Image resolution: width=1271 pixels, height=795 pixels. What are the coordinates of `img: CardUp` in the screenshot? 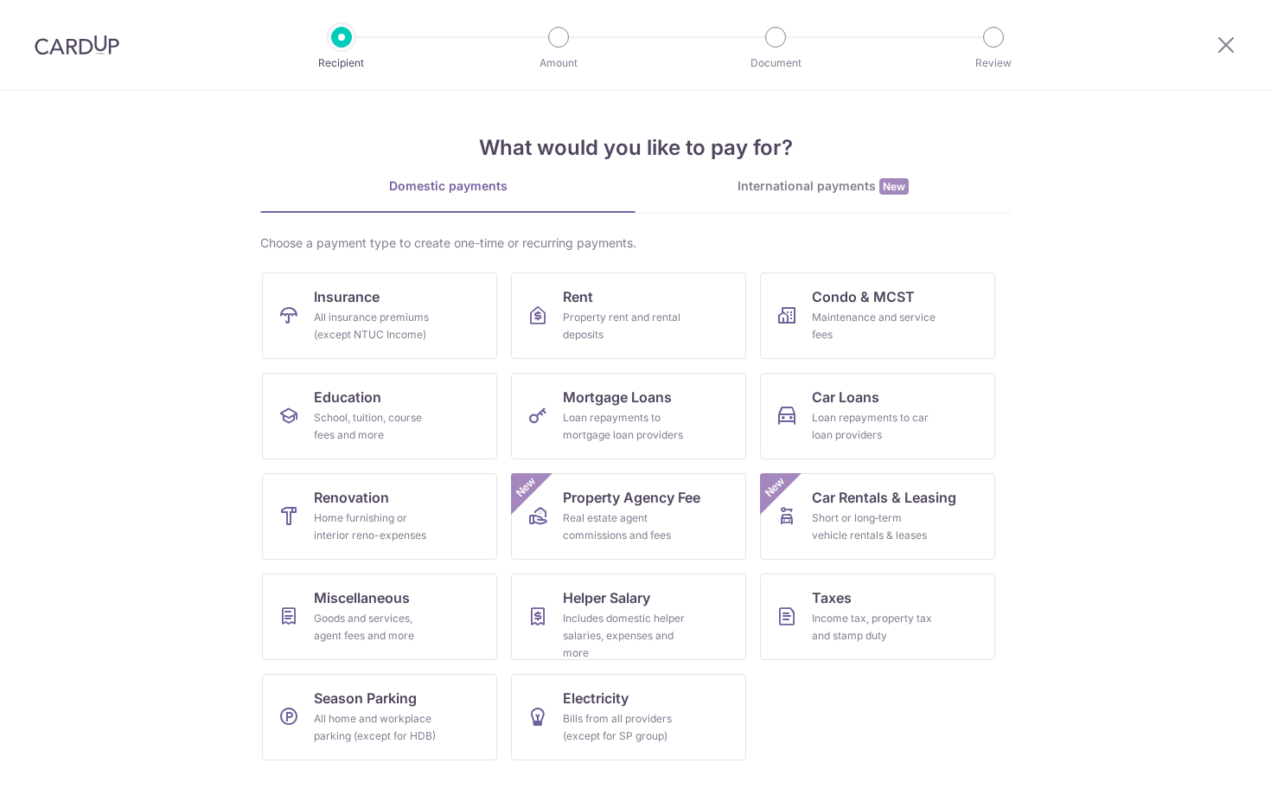 It's located at (77, 45).